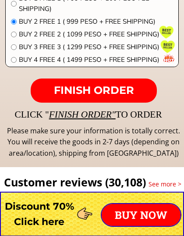 Image resolution: width=184 pixels, height=236 pixels. I want to click on span: BUY 4 FREE 4 ( 1499 PESO + FREE SHIPPING), so click(96, 60).